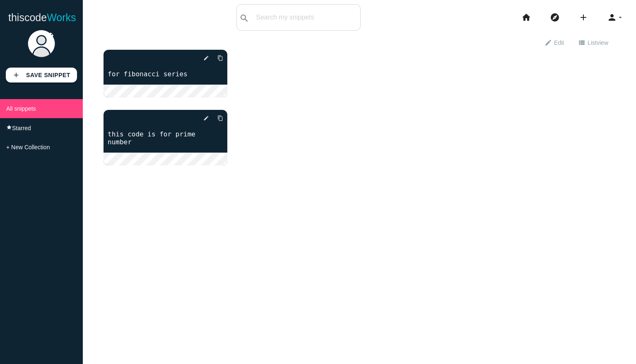  What do you see at coordinates (21, 108) in the screenshot?
I see `span: All snippets` at bounding box center [21, 108].